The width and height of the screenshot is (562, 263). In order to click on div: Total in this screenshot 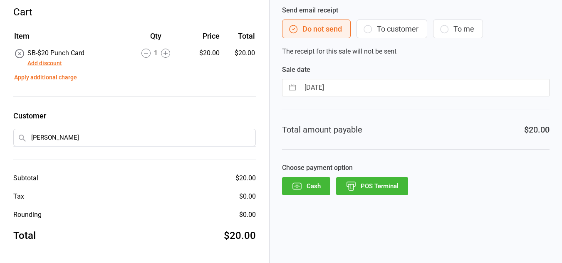, I will do `click(25, 236)`.